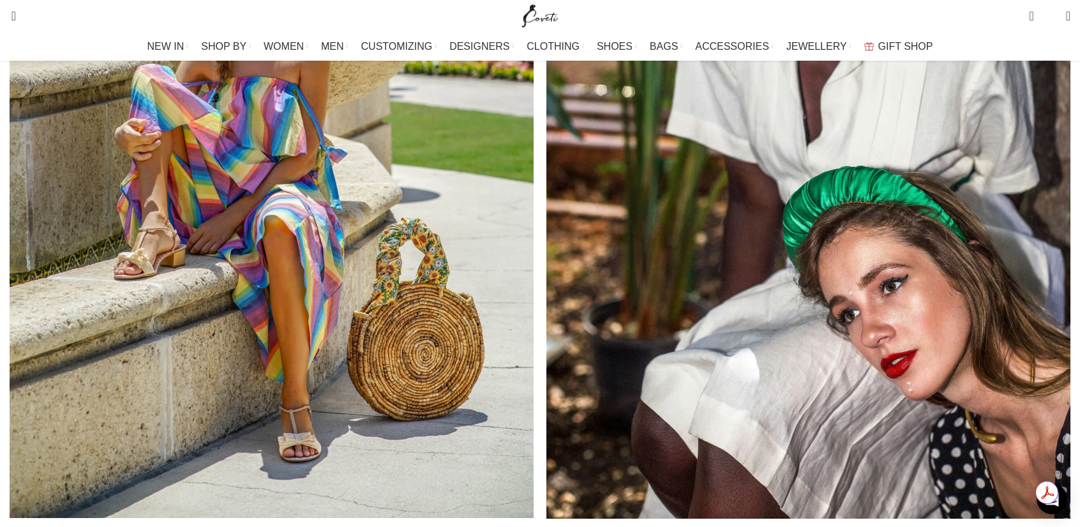  I want to click on a: Site logo, so click(540, 15).